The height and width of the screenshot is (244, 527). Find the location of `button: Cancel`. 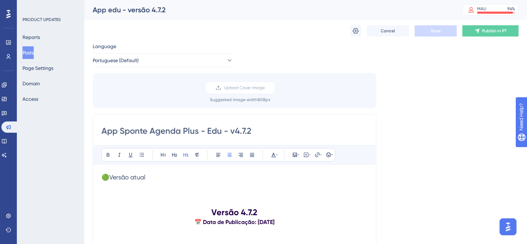

button: Cancel is located at coordinates (388, 31).